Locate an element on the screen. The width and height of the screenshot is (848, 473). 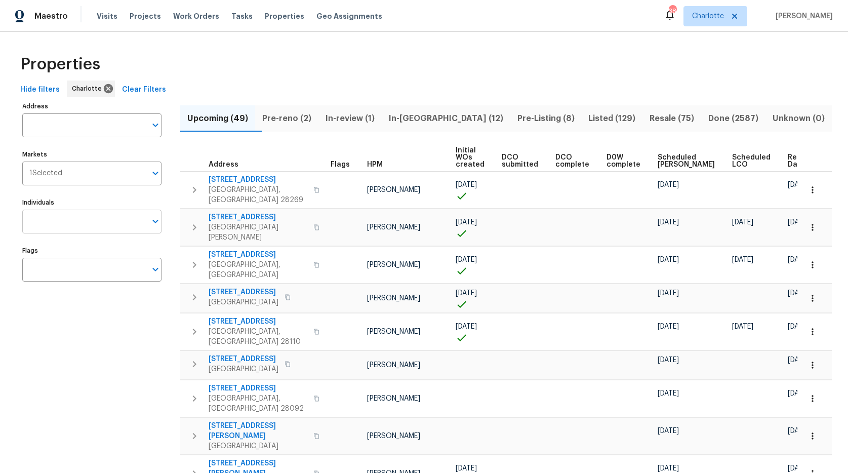
label: Individuals is located at coordinates (92, 203).